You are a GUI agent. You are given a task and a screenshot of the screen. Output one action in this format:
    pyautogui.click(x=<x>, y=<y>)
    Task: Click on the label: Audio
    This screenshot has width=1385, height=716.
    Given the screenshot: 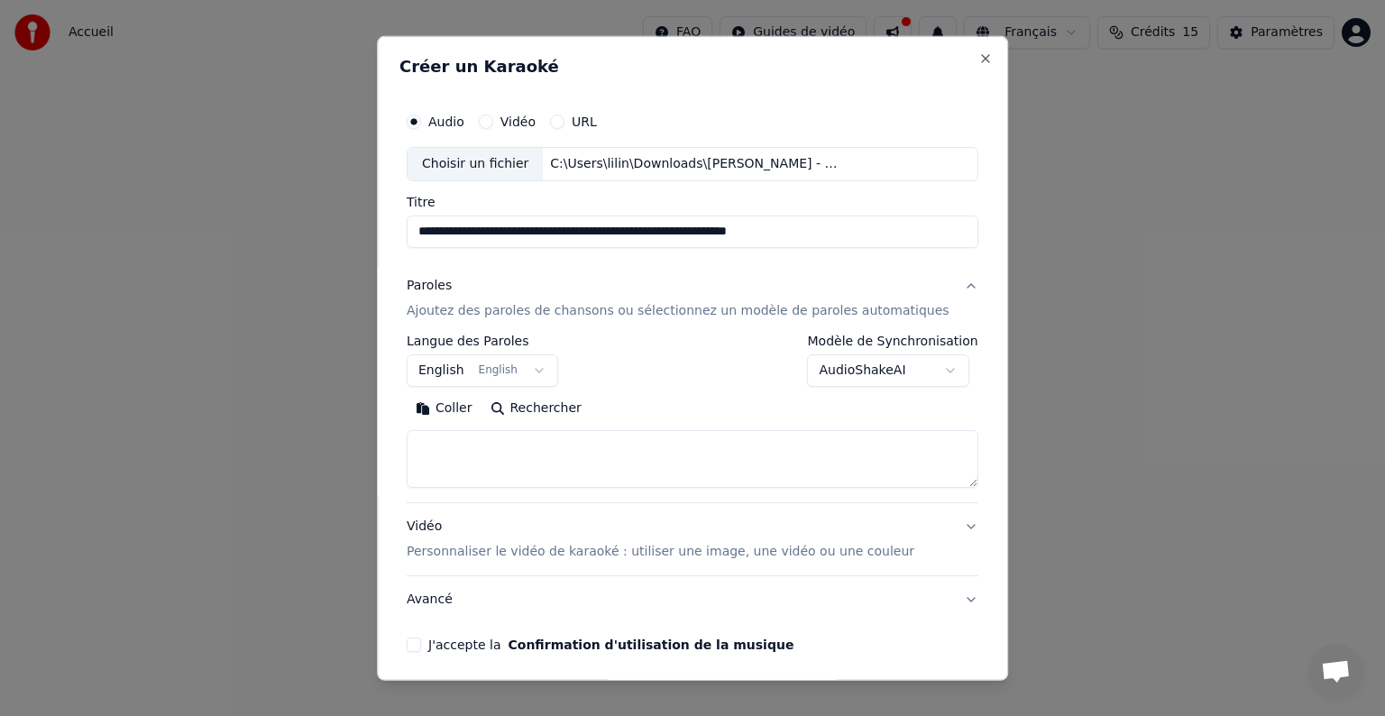 What is the action you would take?
    pyautogui.click(x=446, y=122)
    